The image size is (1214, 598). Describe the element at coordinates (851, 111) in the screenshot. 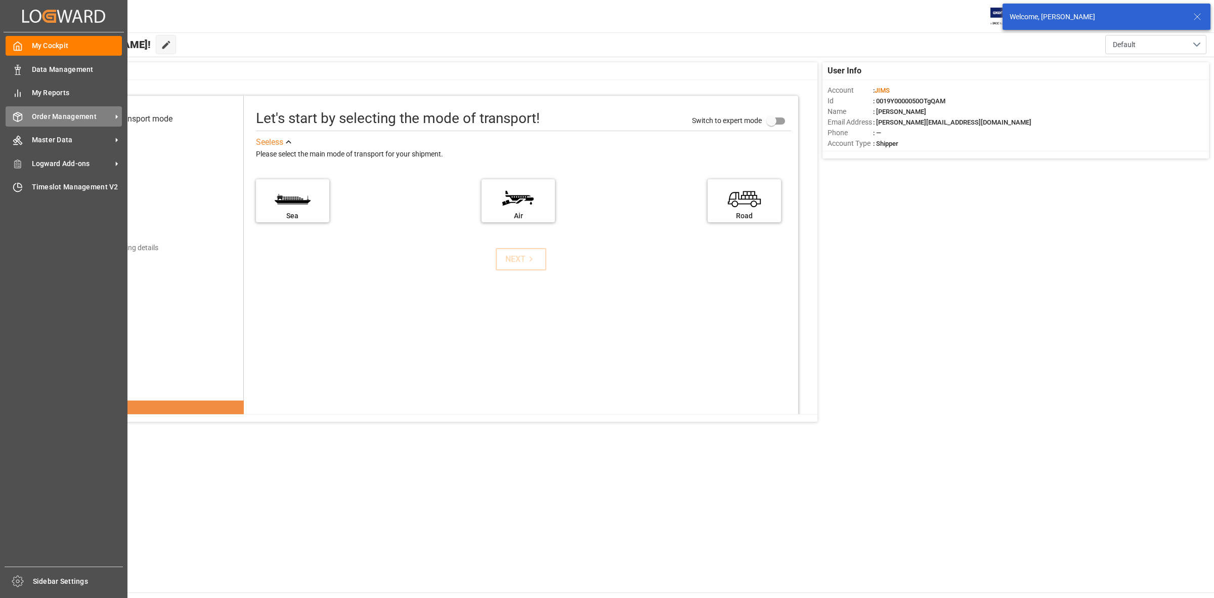

I see `span: Name` at that location.